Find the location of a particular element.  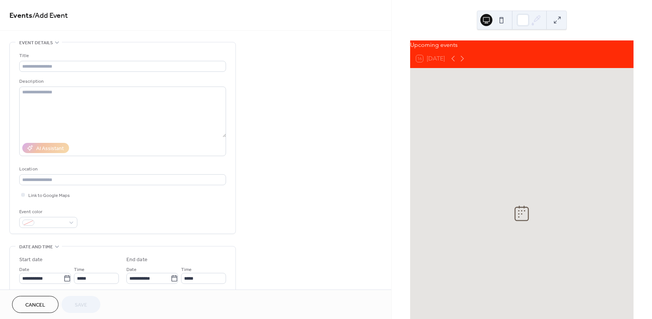

div: Description is located at coordinates (122, 81).